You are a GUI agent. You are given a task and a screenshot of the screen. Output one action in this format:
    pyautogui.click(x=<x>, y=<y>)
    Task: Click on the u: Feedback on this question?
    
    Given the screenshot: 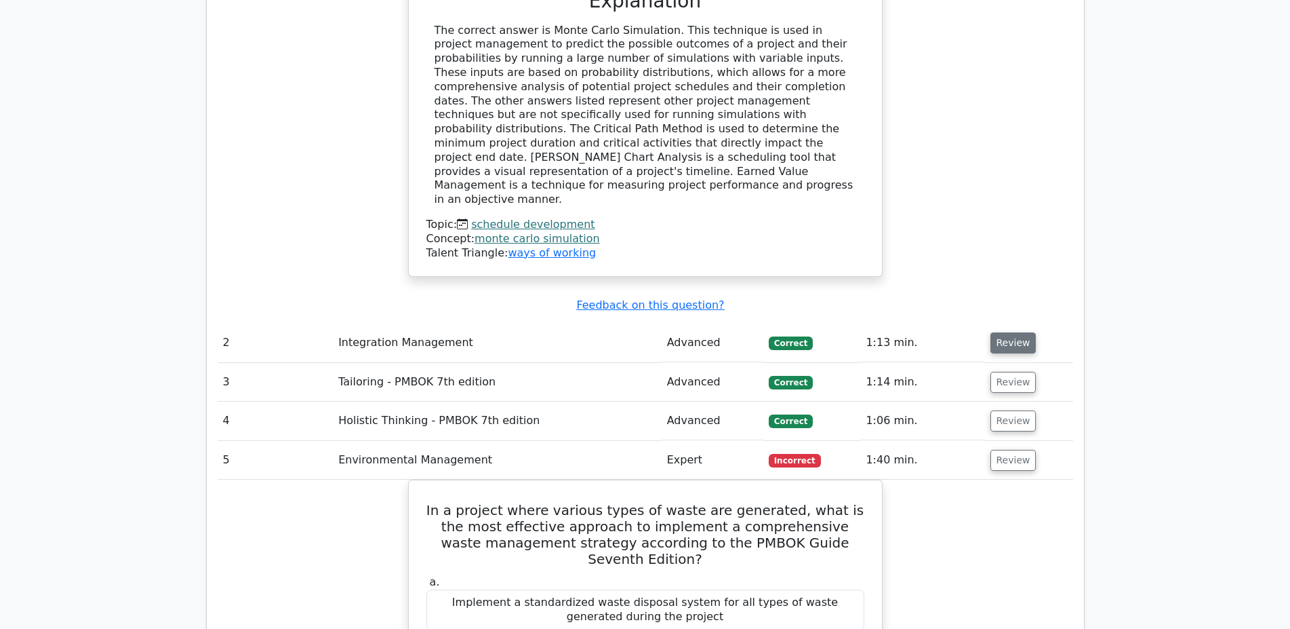 What is the action you would take?
    pyautogui.click(x=650, y=304)
    